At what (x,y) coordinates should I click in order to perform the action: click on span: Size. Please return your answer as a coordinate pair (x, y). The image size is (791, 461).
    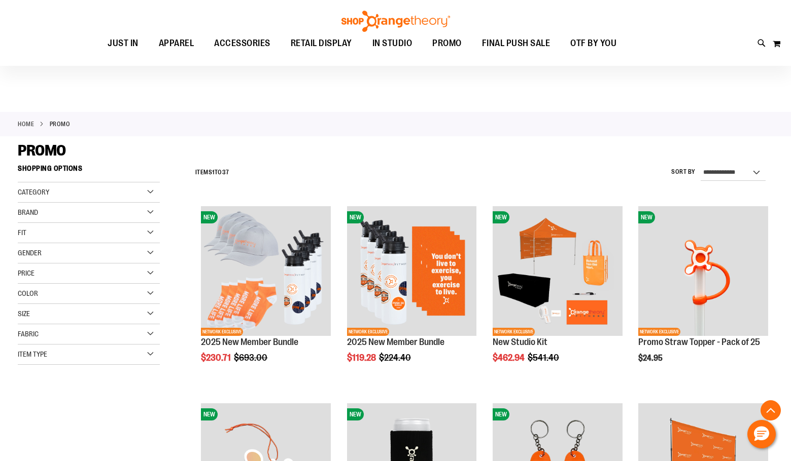
    Looking at the image, I should click on (24, 314).